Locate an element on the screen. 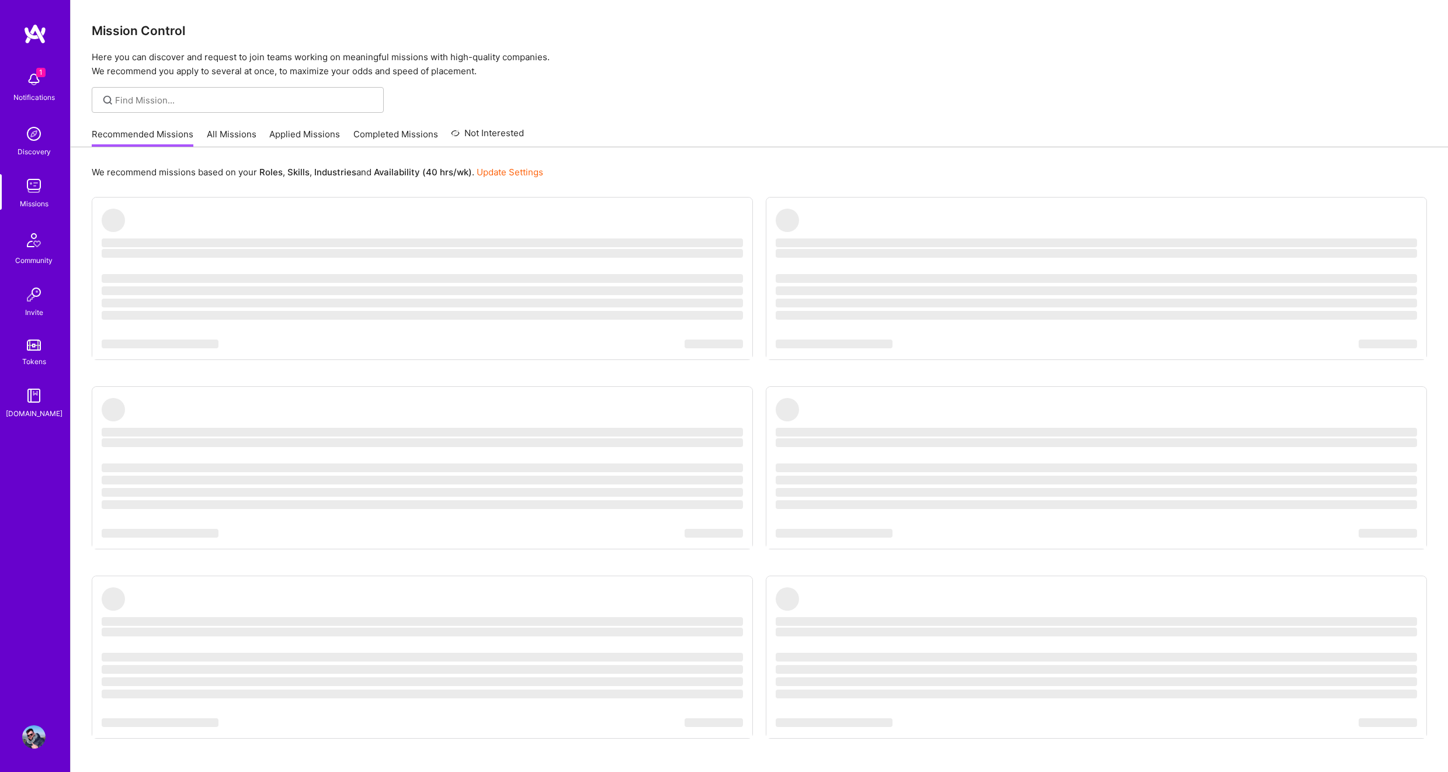 The height and width of the screenshot is (772, 1448). p: We recommend missions based on your , , and . is located at coordinates (317, 172).